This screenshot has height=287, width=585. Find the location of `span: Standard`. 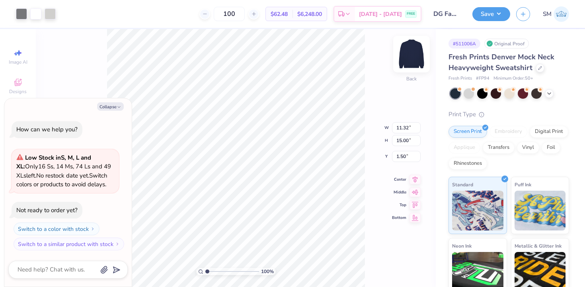

span: Standard is located at coordinates (462, 184).